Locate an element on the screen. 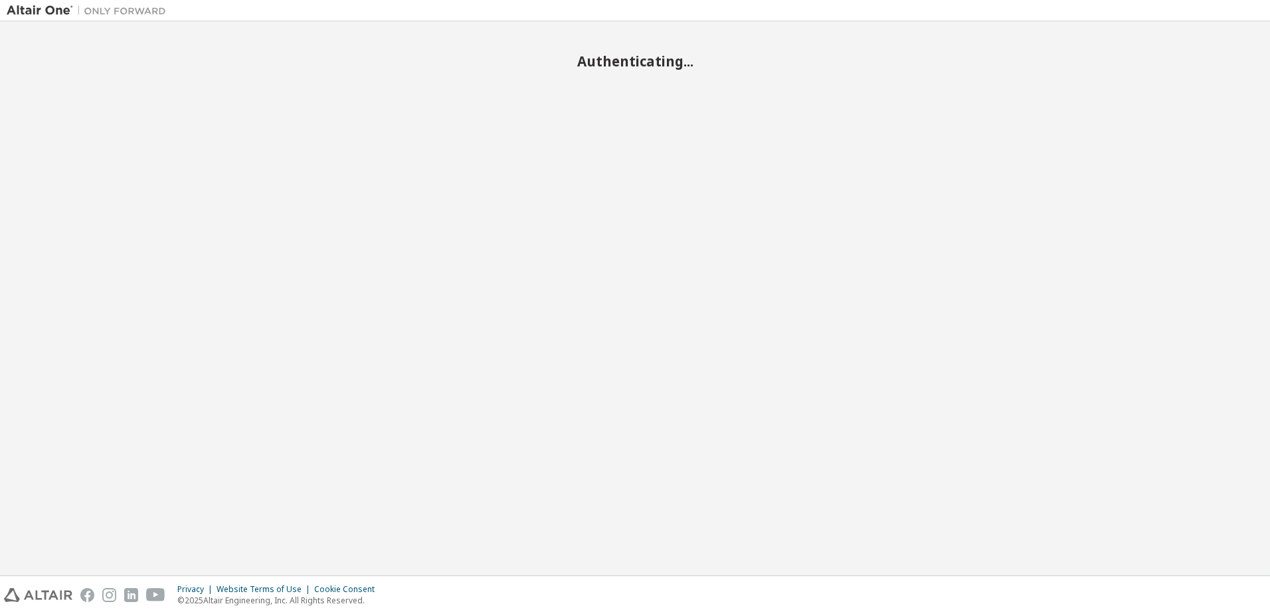 The width and height of the screenshot is (1270, 614). div: Privacy is located at coordinates (197, 589).